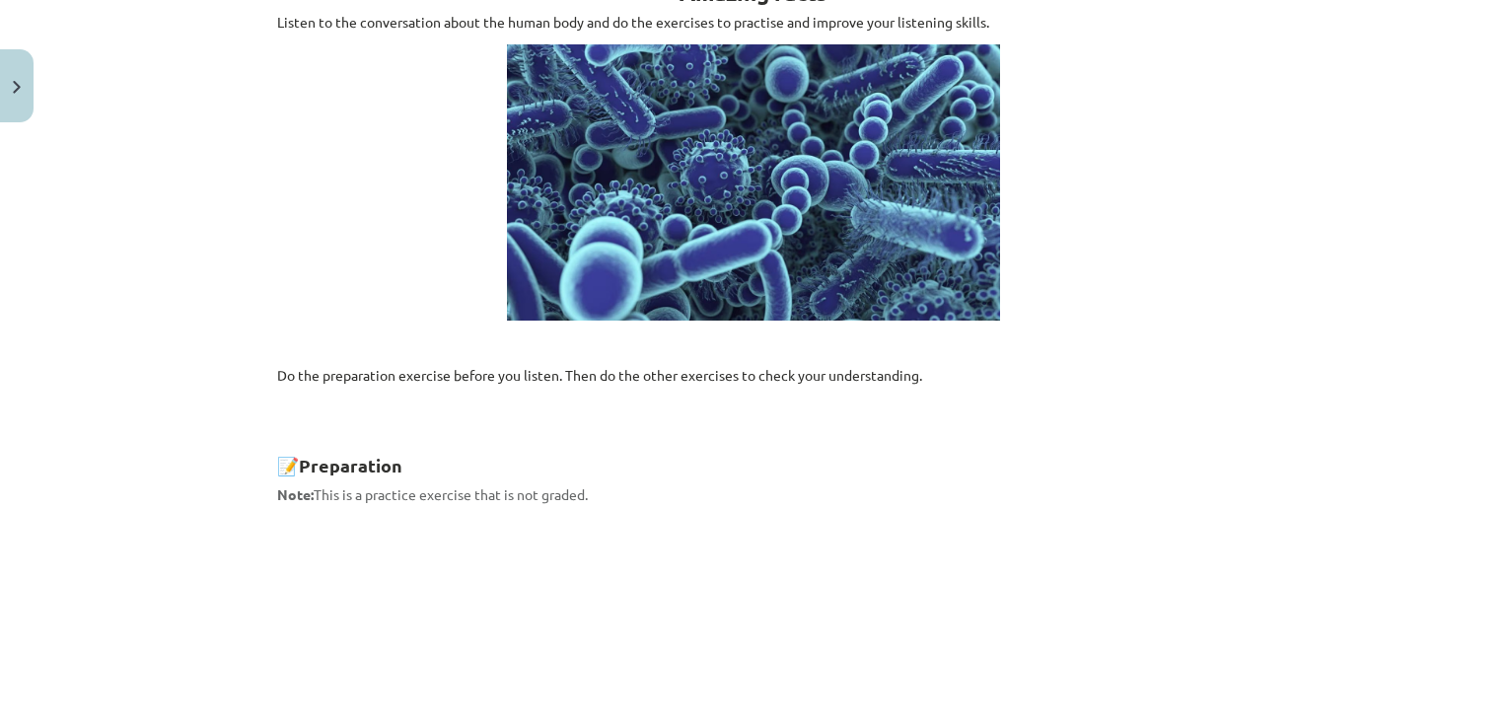  I want to click on p: Do the preparation exercise before you listen. Then do the other exercises to check your understa..., so click(753, 375).